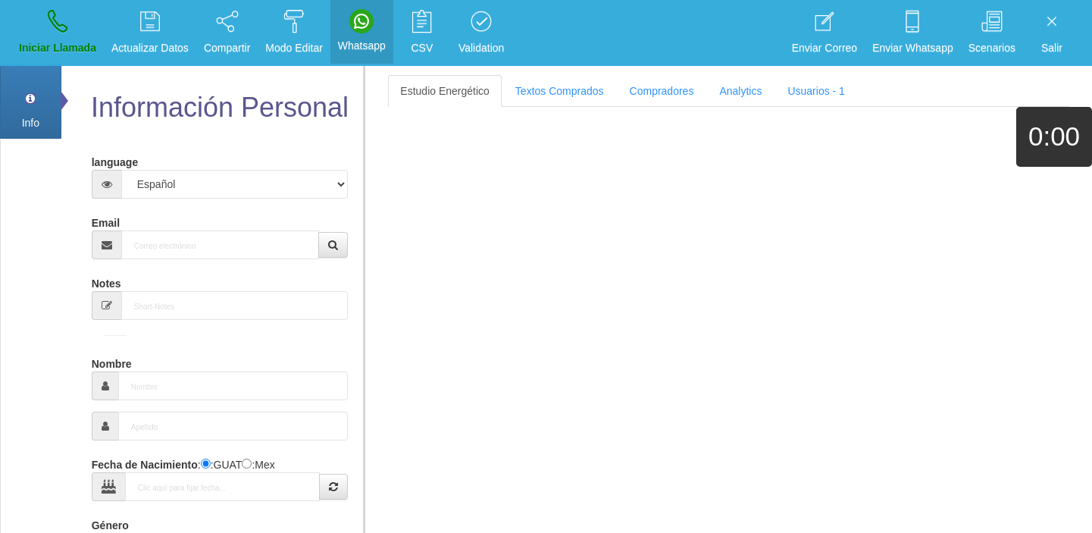 The height and width of the screenshot is (533, 1092). Describe the element at coordinates (110, 522) in the screenshot. I see `label: Género` at that location.